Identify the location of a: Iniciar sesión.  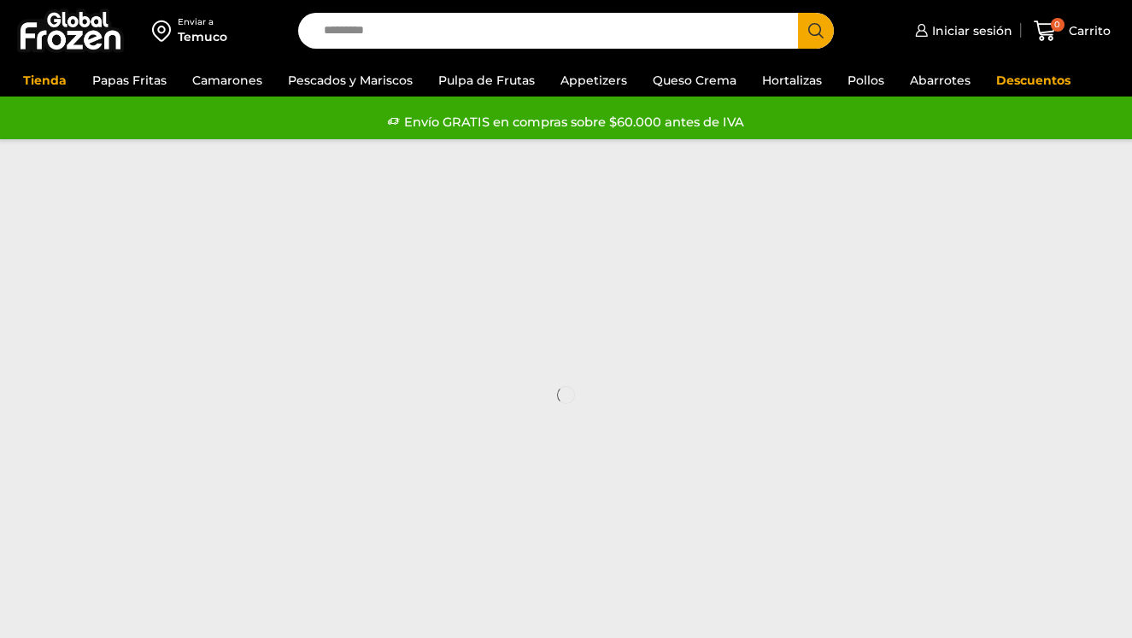
(961, 31).